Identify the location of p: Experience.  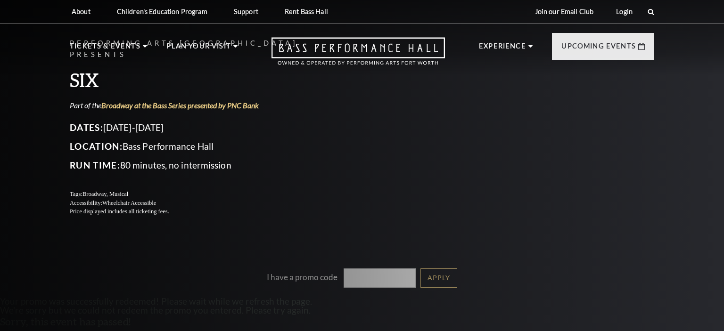
(503, 49).